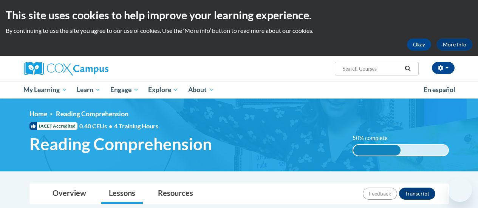 The width and height of the screenshot is (478, 208). I want to click on label: 50% complete, so click(374, 138).